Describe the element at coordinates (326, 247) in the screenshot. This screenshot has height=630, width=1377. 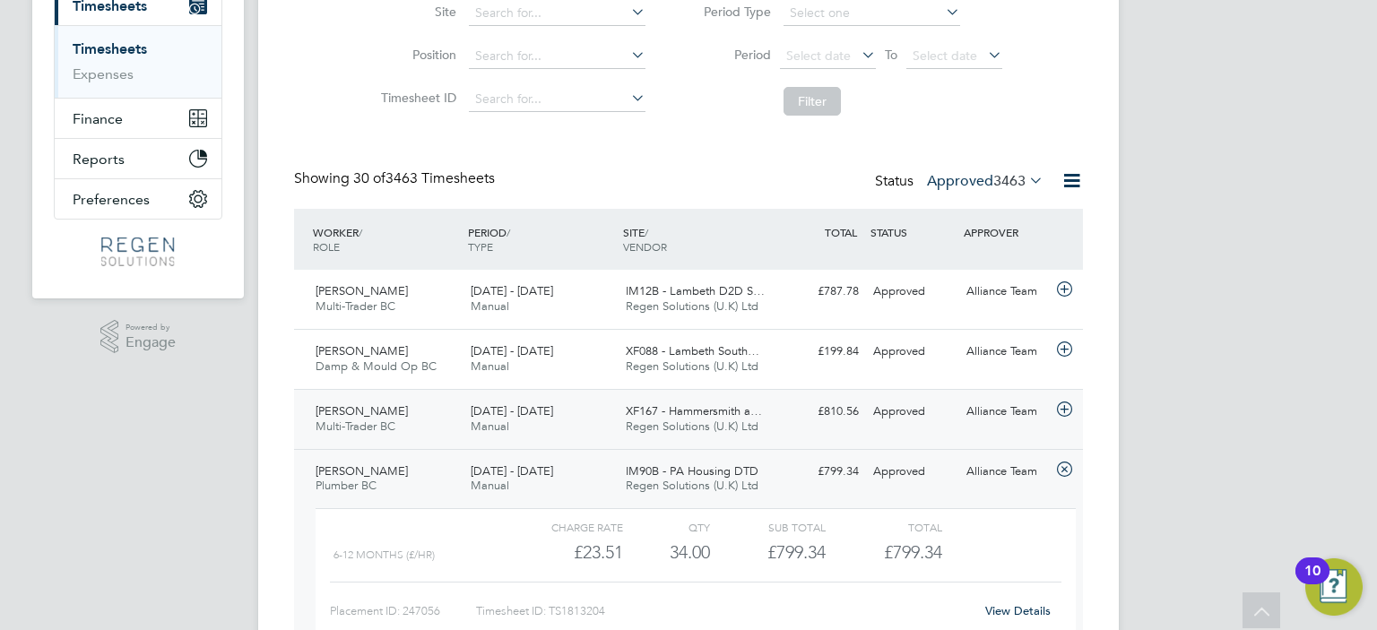
I see `span: ROLE` at that location.